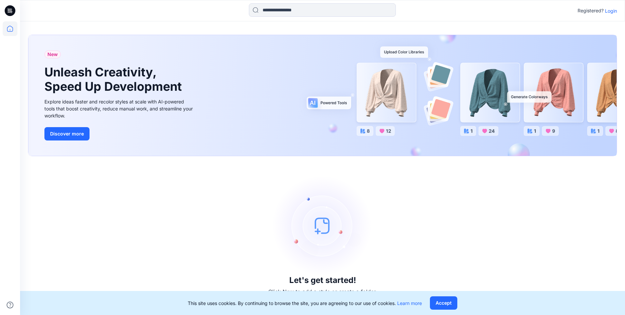  I want to click on button: Discover more, so click(67, 134).